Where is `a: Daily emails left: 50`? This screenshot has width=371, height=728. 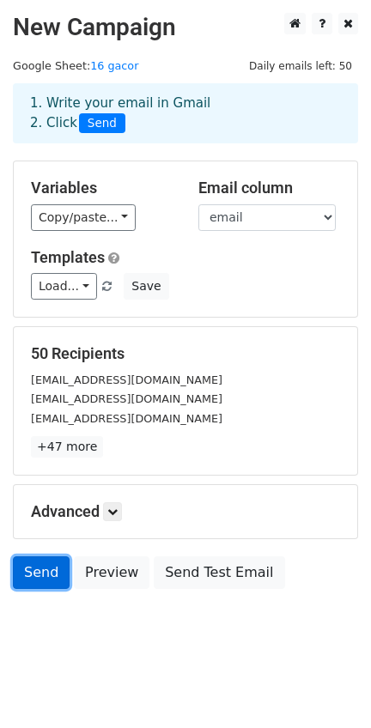 a: Daily emails left: 50 is located at coordinates (300, 65).